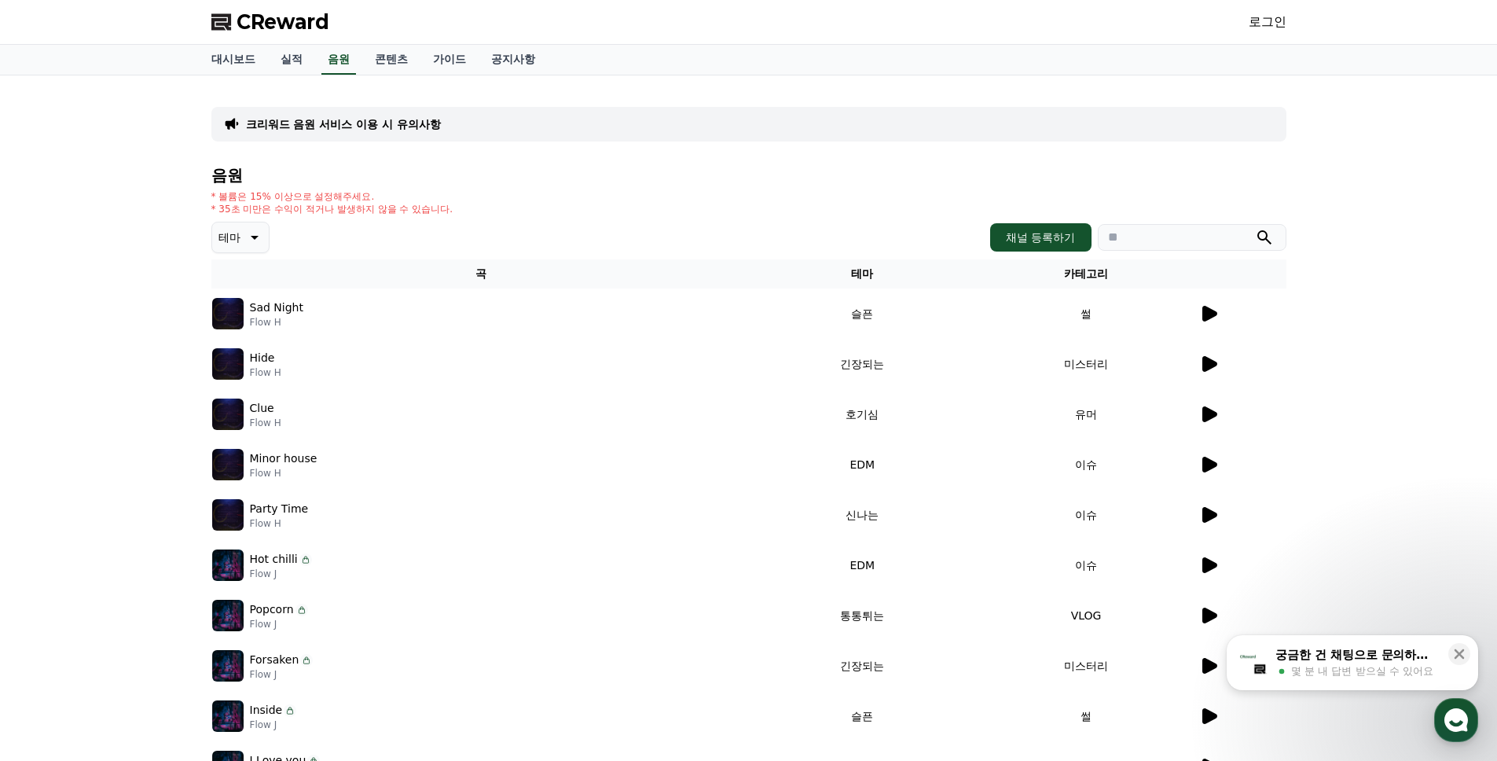  Describe the element at coordinates (233, 60) in the screenshot. I see `a: 대시보드` at that location.